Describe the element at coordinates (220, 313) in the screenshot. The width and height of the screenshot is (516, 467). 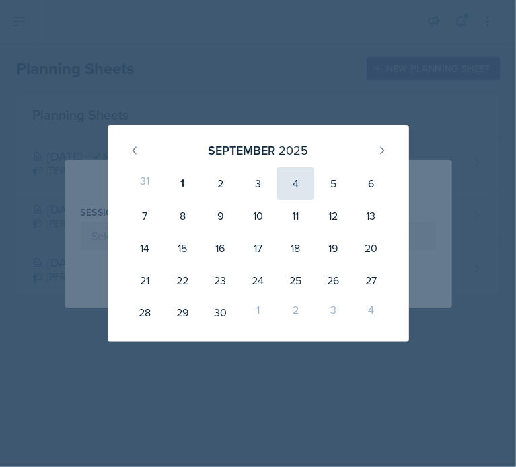
I see `div: 30` at that location.